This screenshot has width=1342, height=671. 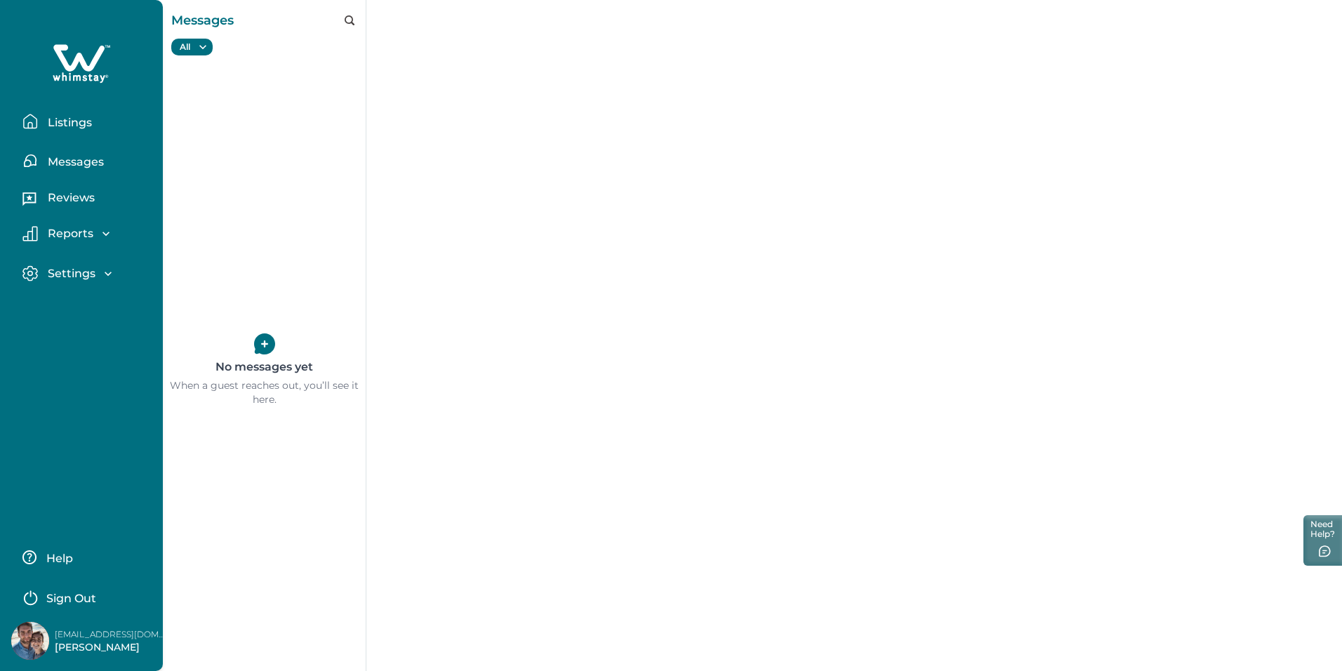 I want to click on button: Reports, so click(x=87, y=234).